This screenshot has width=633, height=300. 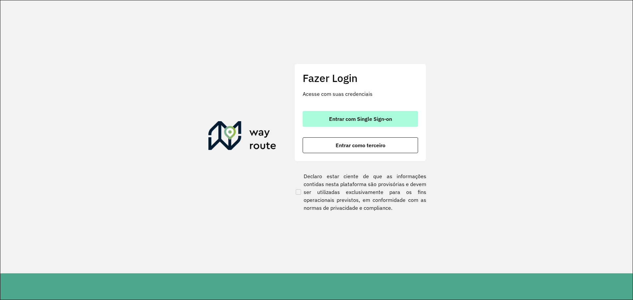 I want to click on font: Entrar como terceiro, so click(x=360, y=145).